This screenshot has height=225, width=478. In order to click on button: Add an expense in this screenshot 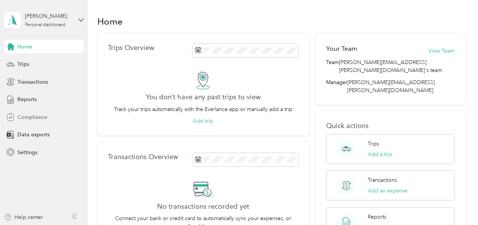, I will do `click(387, 190)`.